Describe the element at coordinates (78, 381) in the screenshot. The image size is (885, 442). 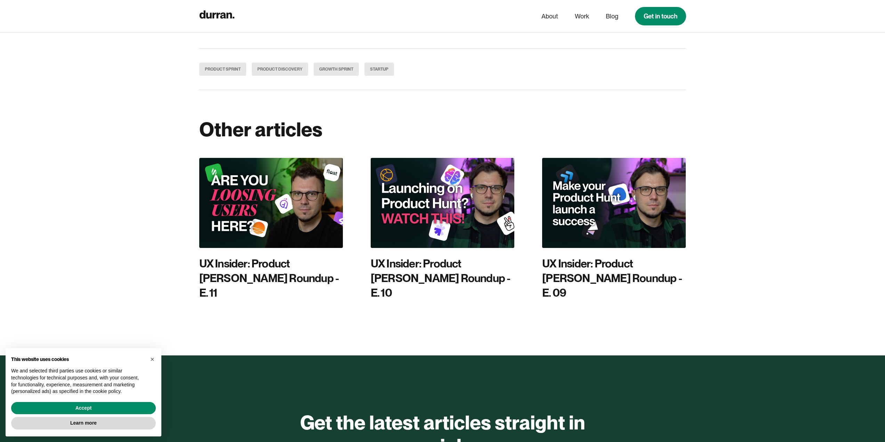
I see `p: We and selected third parties use cookies or similar technologies for technical purposes and, wit...` at that location.